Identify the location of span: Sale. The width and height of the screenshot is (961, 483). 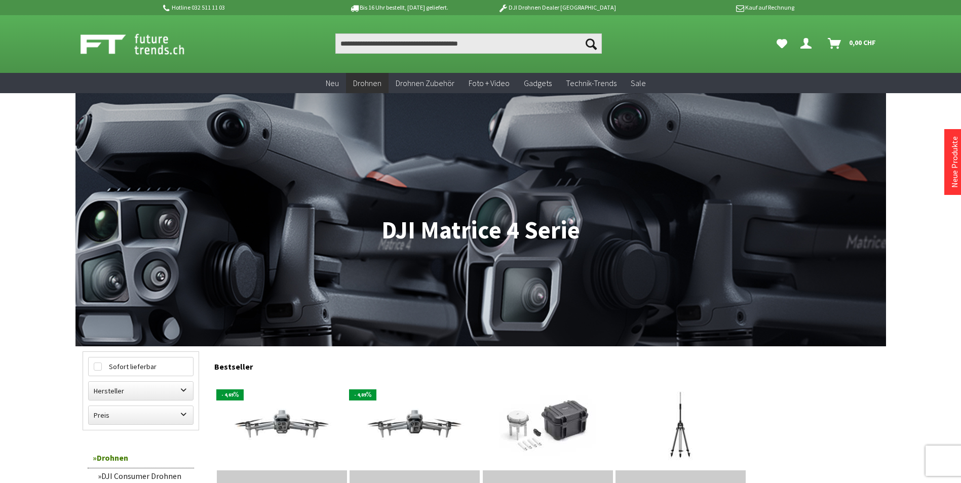
(638, 83).